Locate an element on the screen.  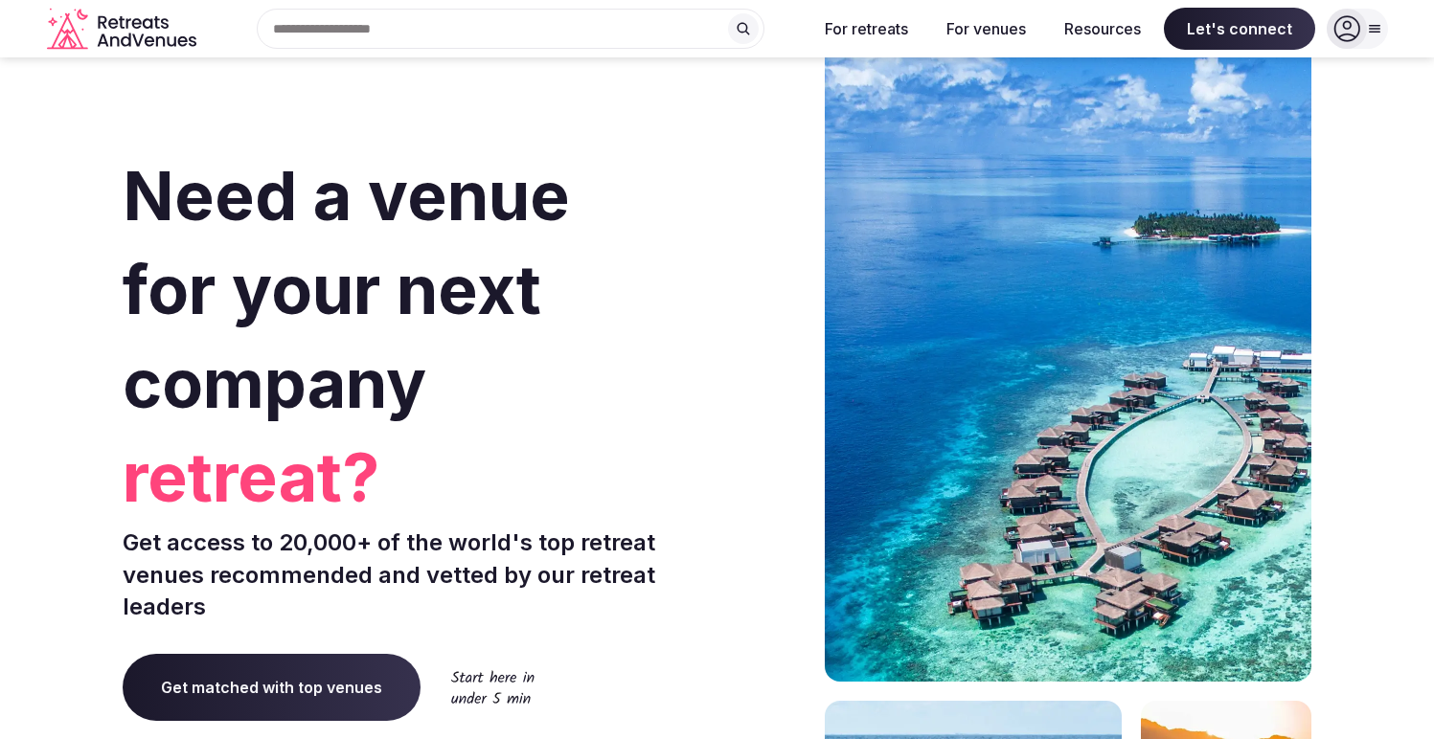
p: Get access to 20,000+ of the world's top retreat venues recommended and vetted by our retreat lea... is located at coordinates (416, 575).